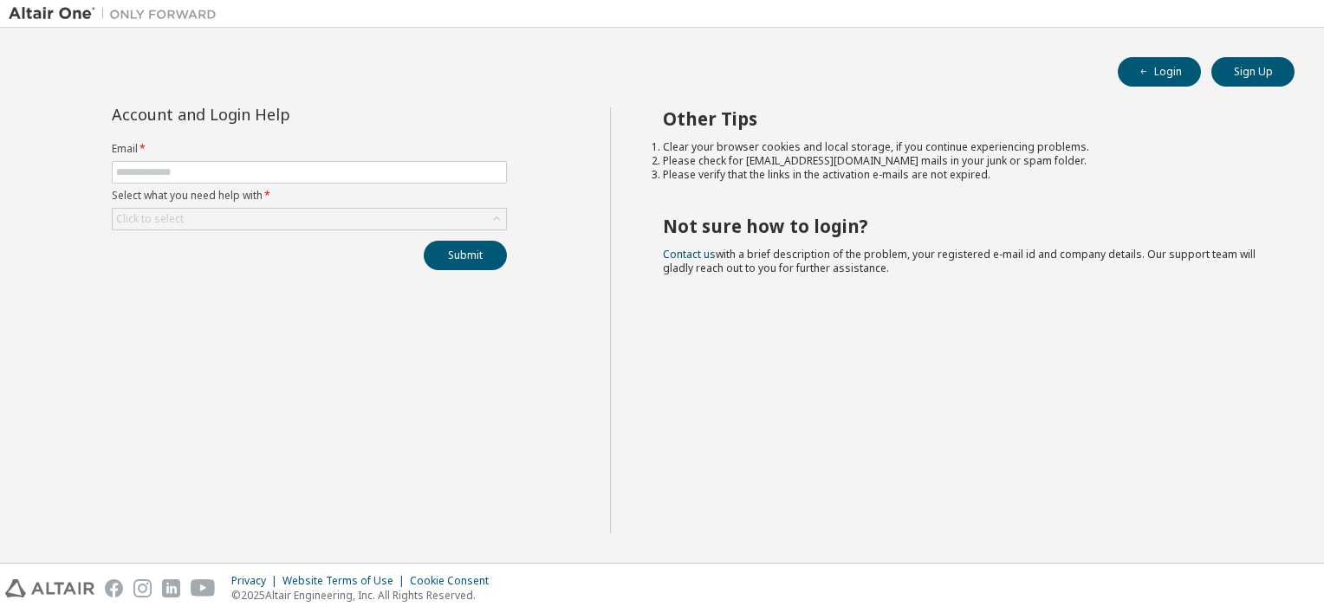 This screenshot has height=613, width=1324. Describe the element at coordinates (454, 581) in the screenshot. I see `div: Cookie Consent` at that location.